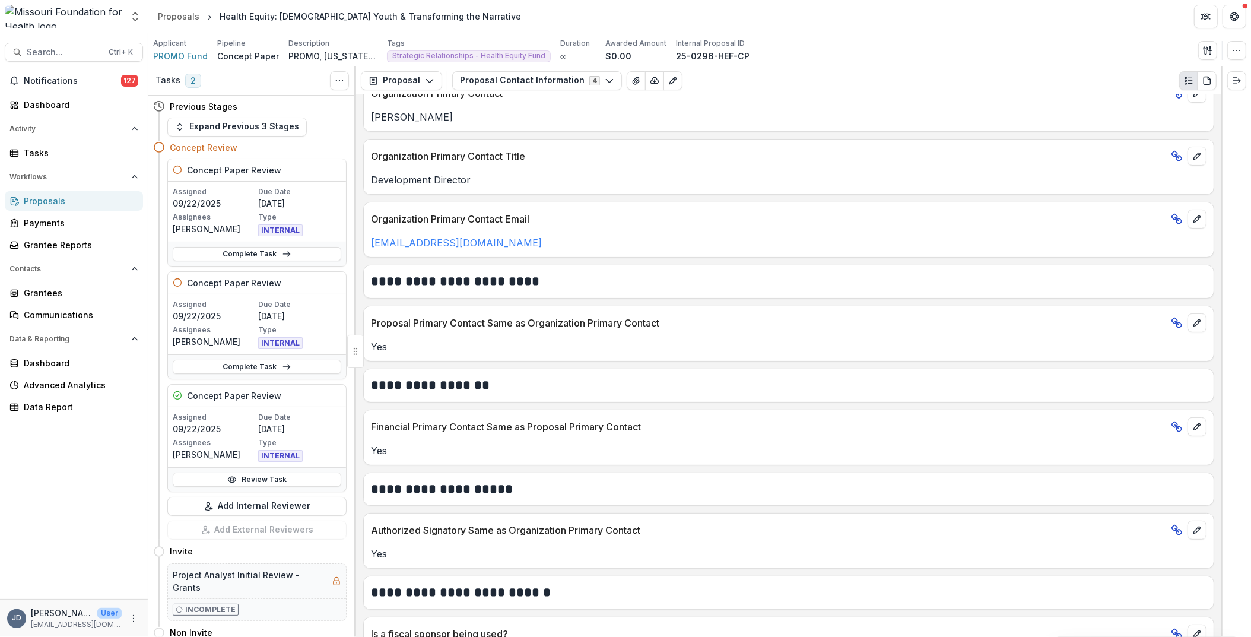 This screenshot has height=637, width=1251. What do you see at coordinates (257, 480) in the screenshot?
I see `a: Review Task` at bounding box center [257, 480].